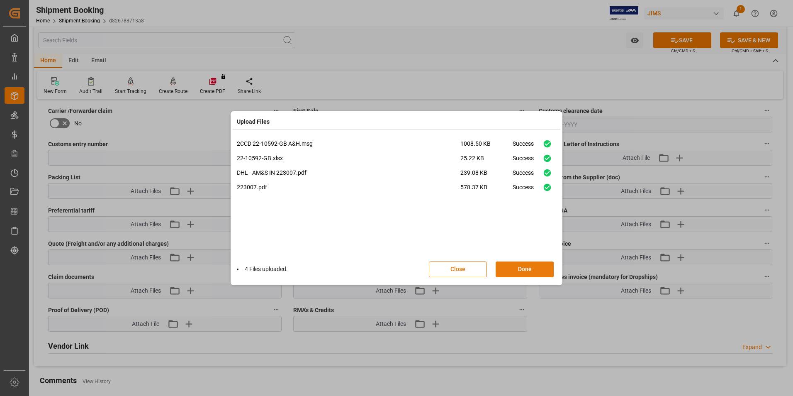 This screenshot has height=396, width=793. Describe the element at coordinates (487, 146) in the screenshot. I see `span: 1008.50 KB` at that location.